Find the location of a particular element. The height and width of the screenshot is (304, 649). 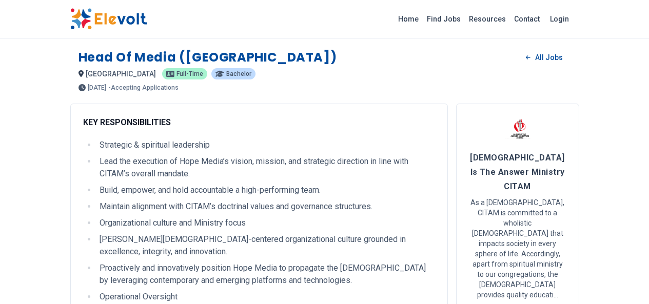

li: Lead the execution of Hope Media’s vision, mission, and strategic direction in line with CITAM’s ... is located at coordinates (266, 168).